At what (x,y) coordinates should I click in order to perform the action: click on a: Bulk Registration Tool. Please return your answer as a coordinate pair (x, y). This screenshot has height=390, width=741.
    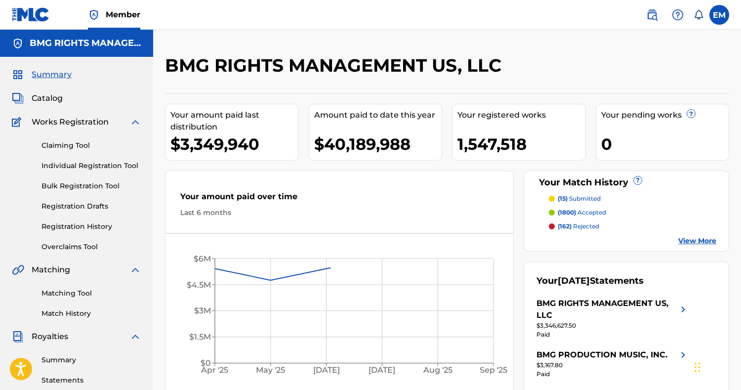
    Looking at the image, I should click on (91, 186).